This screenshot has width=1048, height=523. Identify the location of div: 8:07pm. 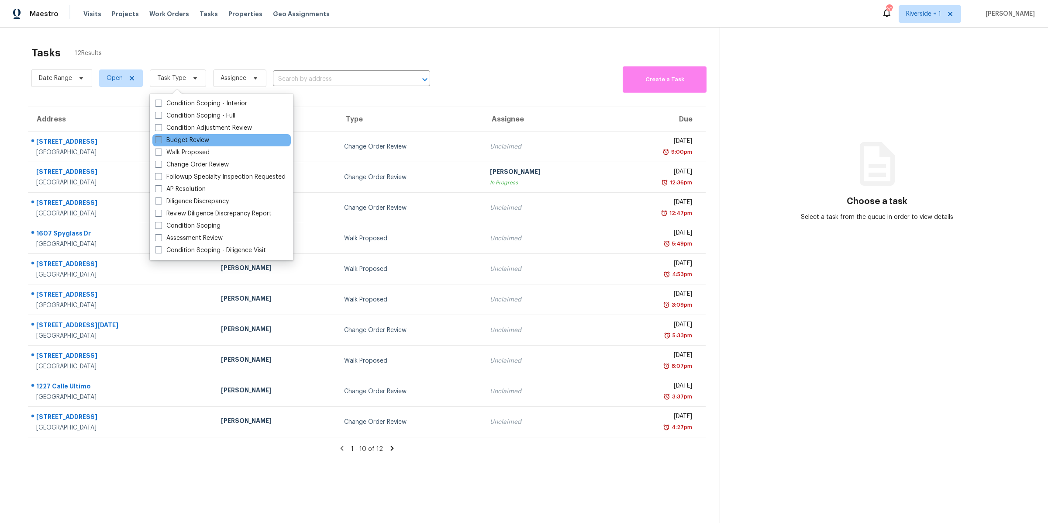
(681, 366).